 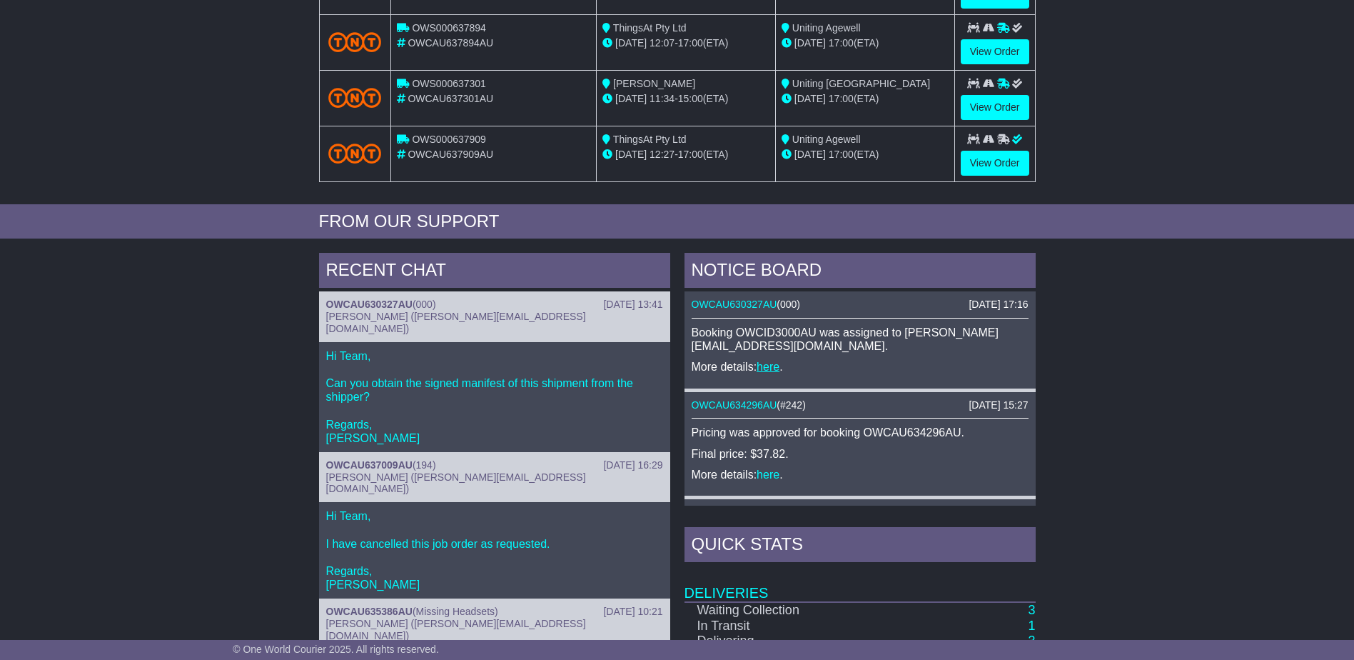 What do you see at coordinates (662, 43) in the screenshot?
I see `span: 12:07` at bounding box center [662, 43].